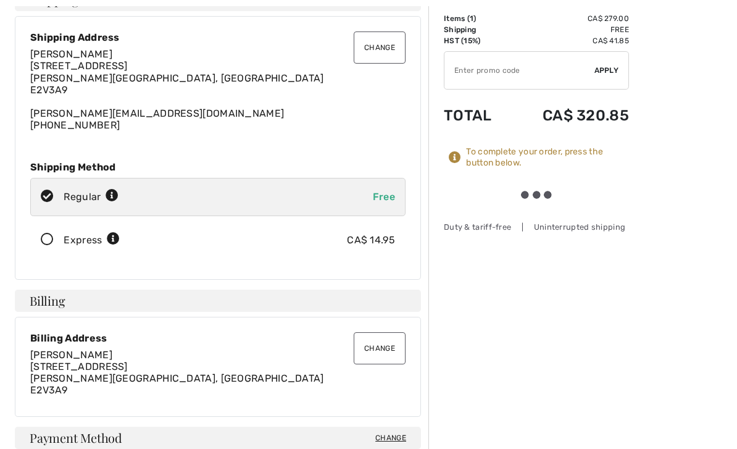  What do you see at coordinates (569, 30) in the screenshot?
I see `td: Free` at bounding box center [569, 30].